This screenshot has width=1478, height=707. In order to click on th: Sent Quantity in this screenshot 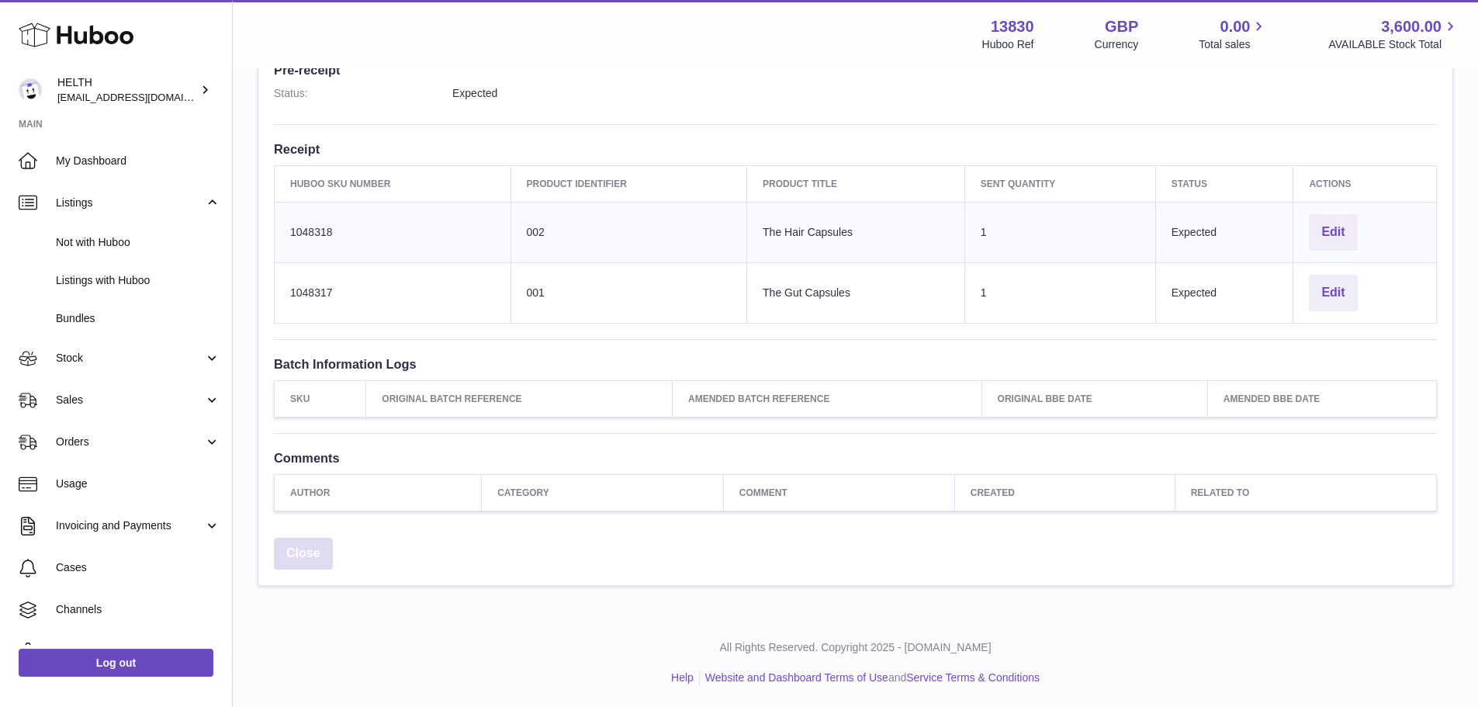, I will do `click(1060, 183)`.